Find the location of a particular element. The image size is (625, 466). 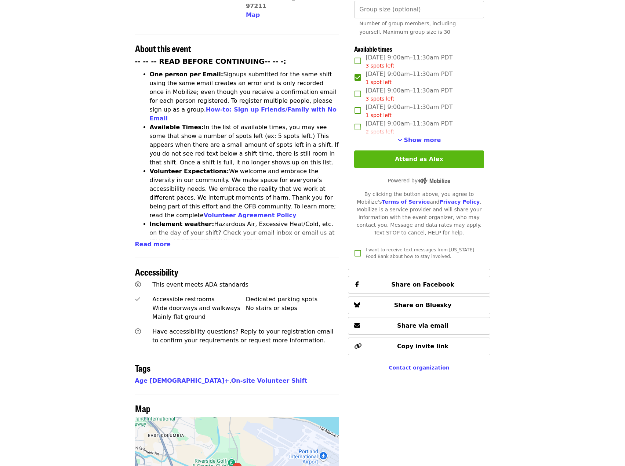

i: check icon is located at coordinates (138, 299).